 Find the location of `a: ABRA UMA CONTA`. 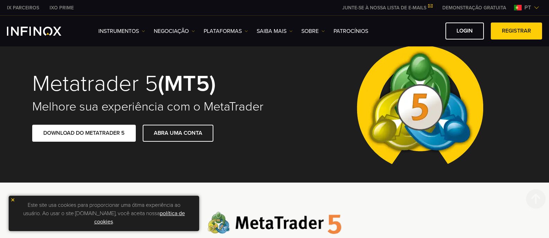

a: ABRA UMA CONTA is located at coordinates (178, 133).